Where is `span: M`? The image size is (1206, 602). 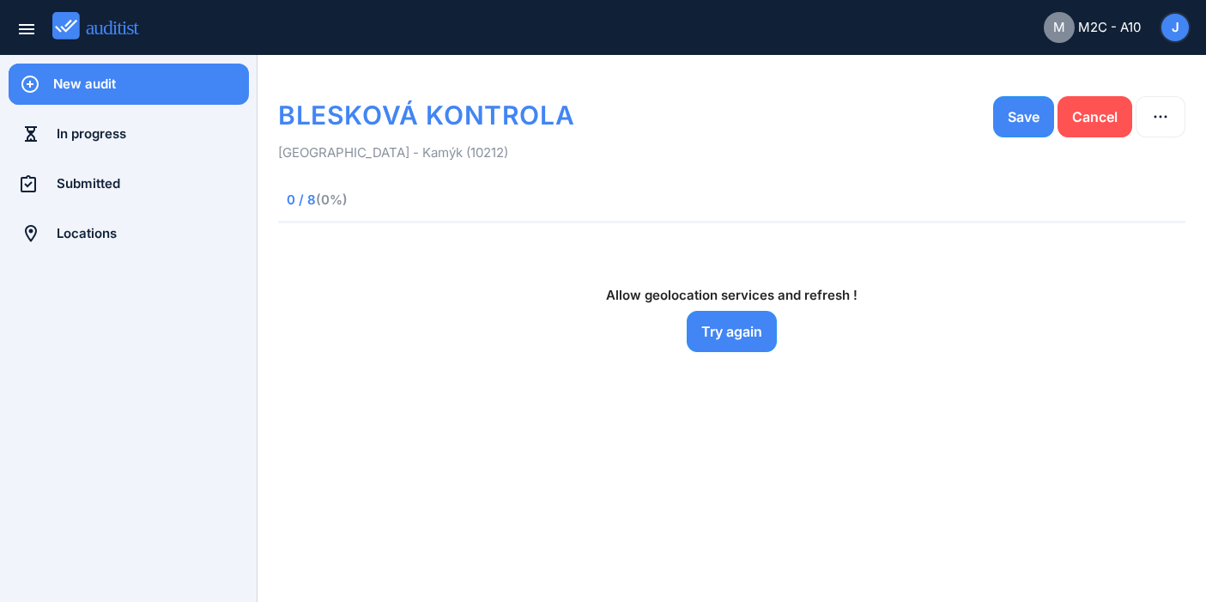 span: M is located at coordinates (1059, 27).